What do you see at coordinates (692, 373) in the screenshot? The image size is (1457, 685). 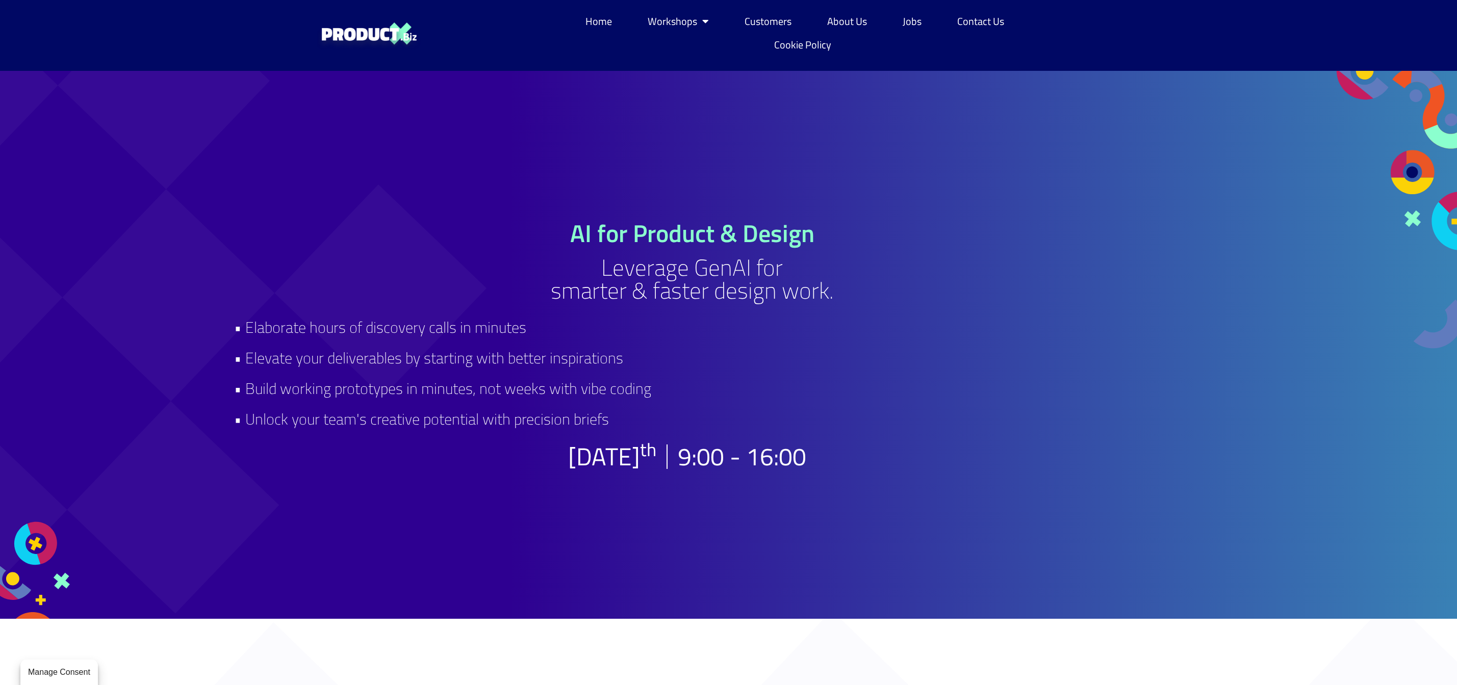 I see `h2: • Elaborate hours of discovery calls in minutes • Elevate your deliverables by starting with bett...` at bounding box center [692, 373].